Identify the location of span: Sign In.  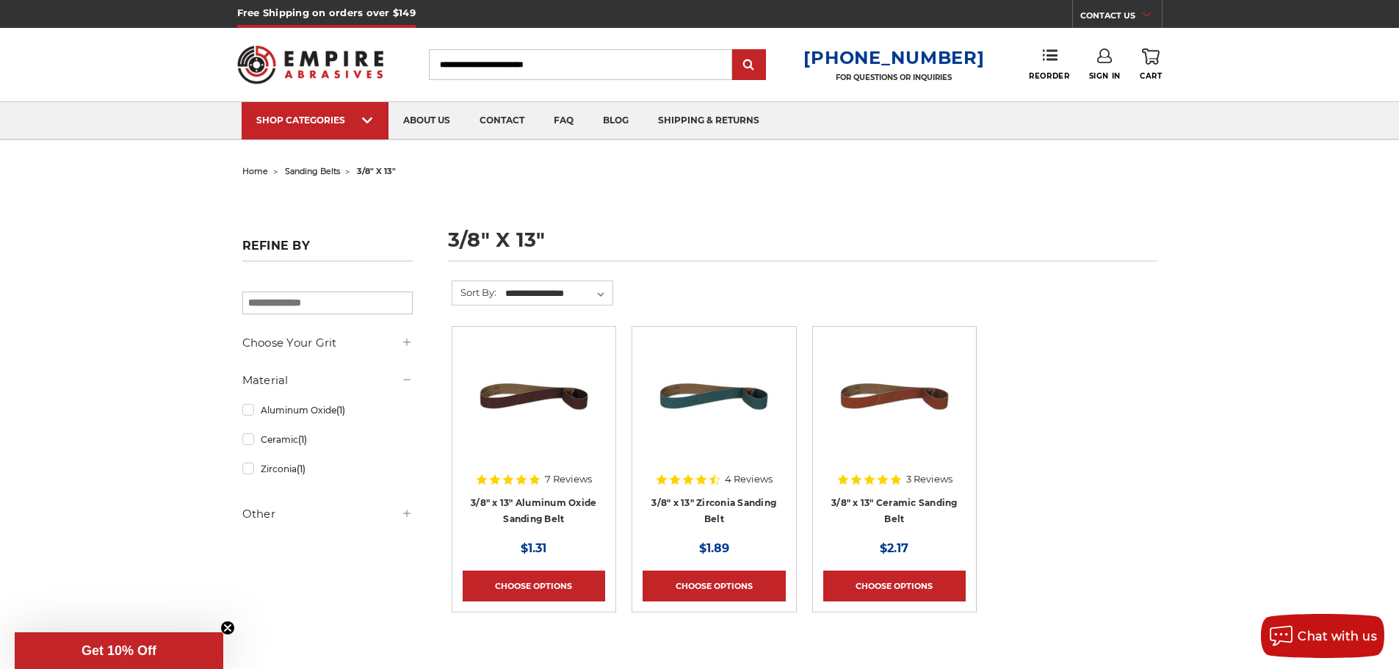
(1104, 76).